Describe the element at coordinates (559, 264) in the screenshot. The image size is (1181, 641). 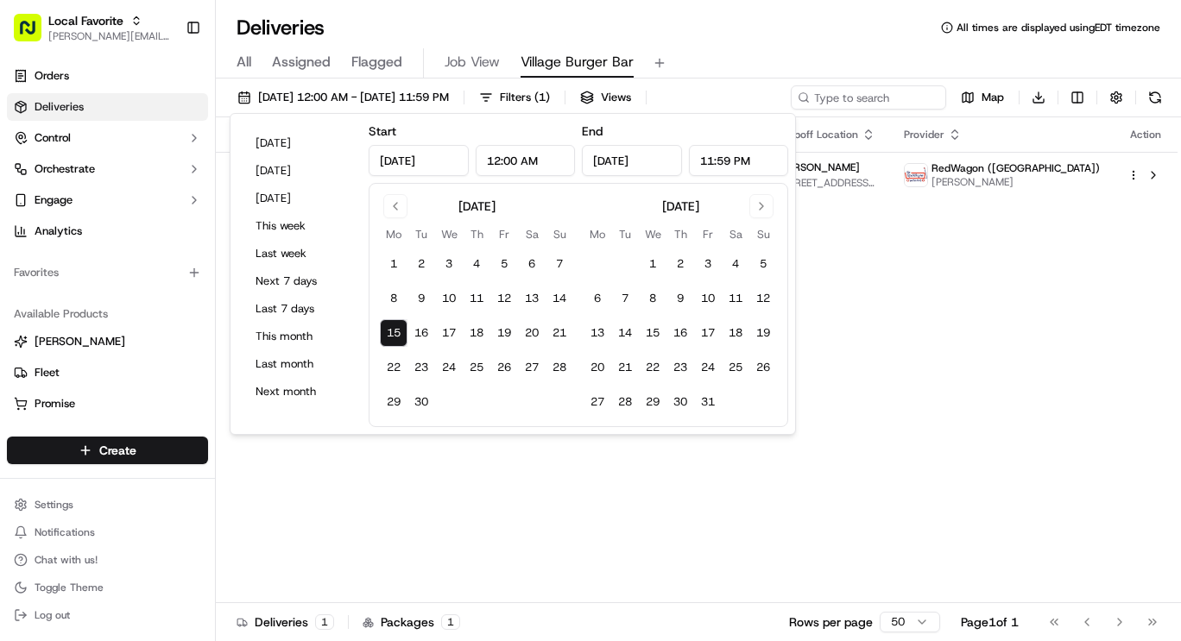
I see `button: 7` at that location.